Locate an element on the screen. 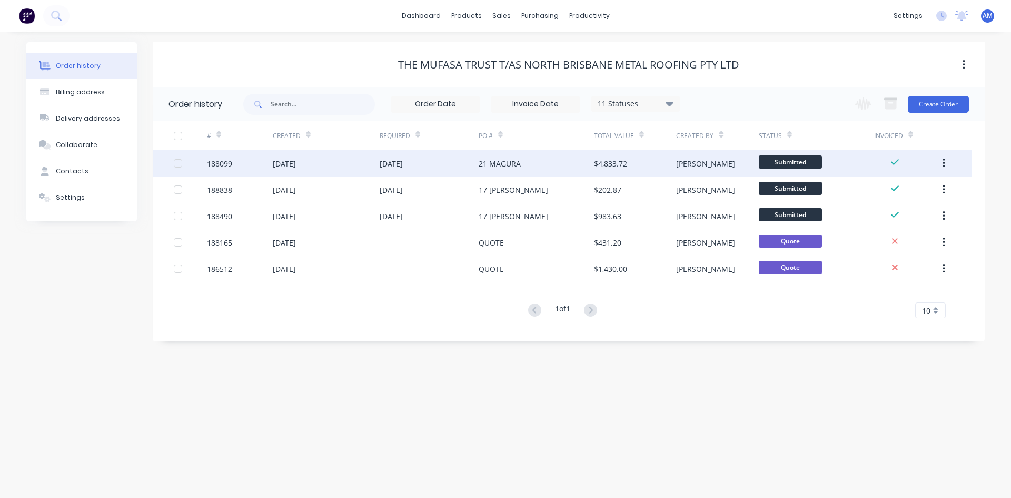  div: The Mufasa Trust T/AS North Brisbane Metal Roofing Pty Ltd is located at coordinates (569, 65).